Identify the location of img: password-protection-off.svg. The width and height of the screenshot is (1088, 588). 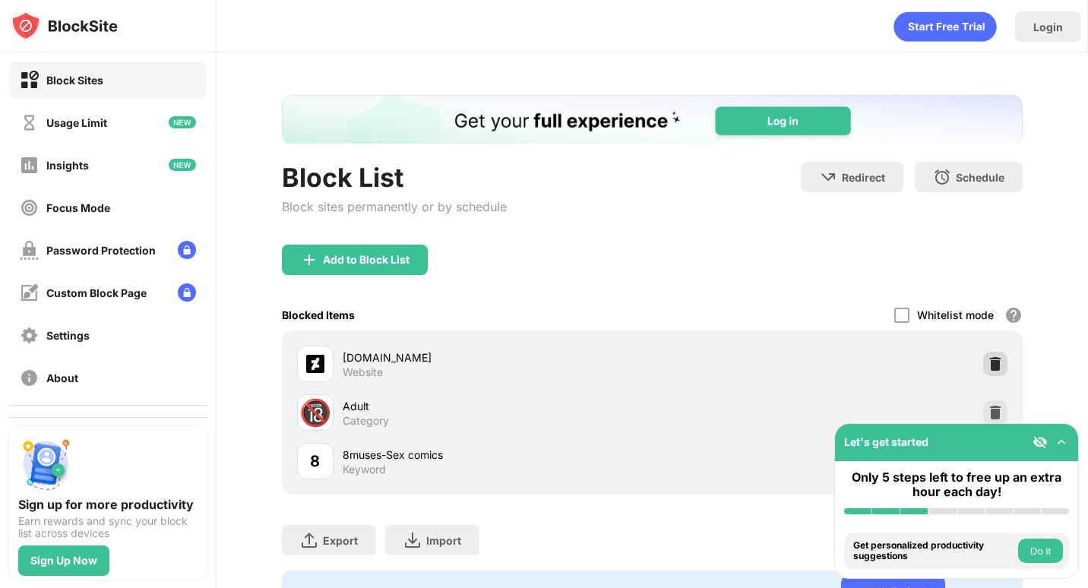
(29, 250).